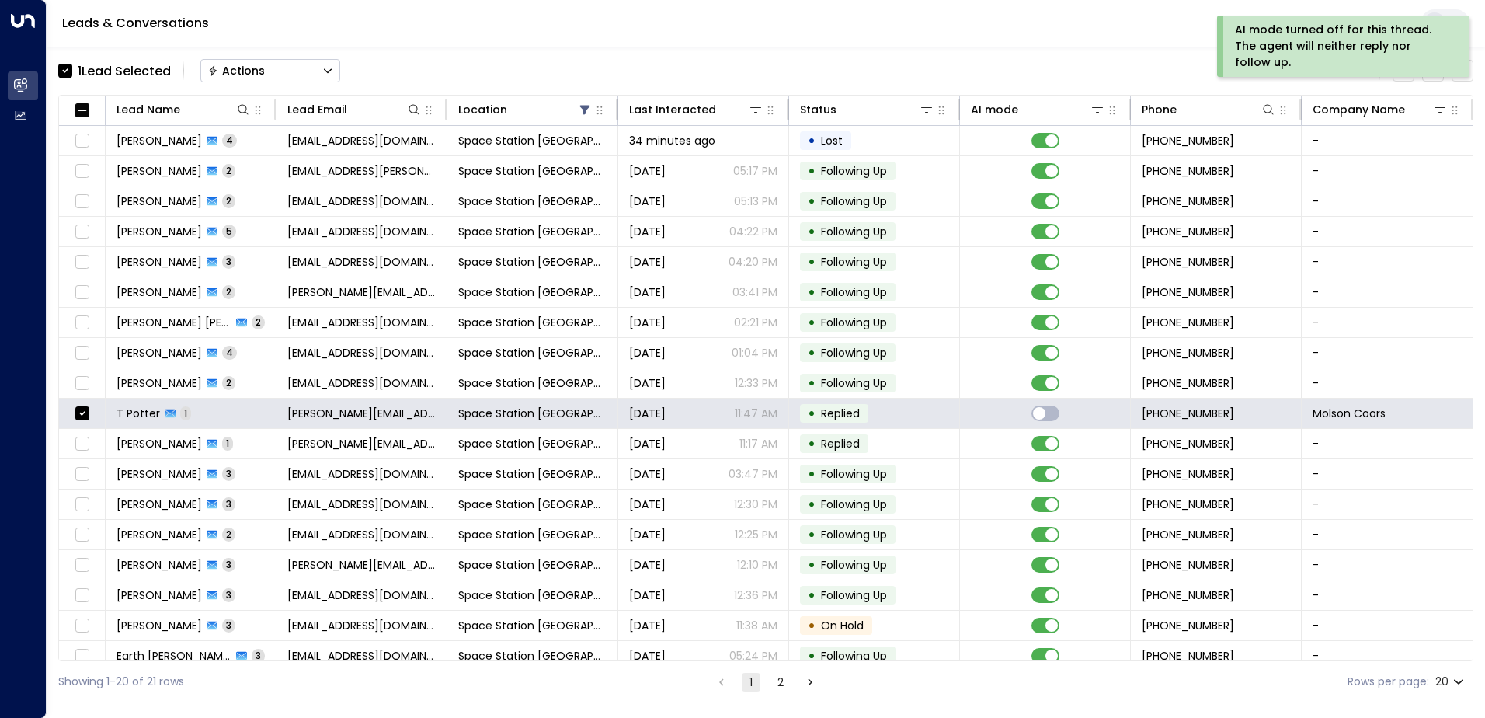 This screenshot has width=1485, height=718. What do you see at coordinates (361, 322) in the screenshot?
I see `span: connorlyon10@live.com` at bounding box center [361, 322].